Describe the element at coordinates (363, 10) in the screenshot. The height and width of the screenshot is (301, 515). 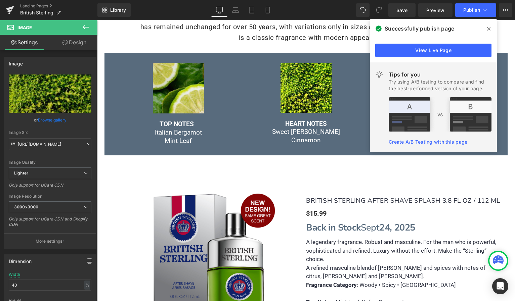
I see `button: Undo` at that location.